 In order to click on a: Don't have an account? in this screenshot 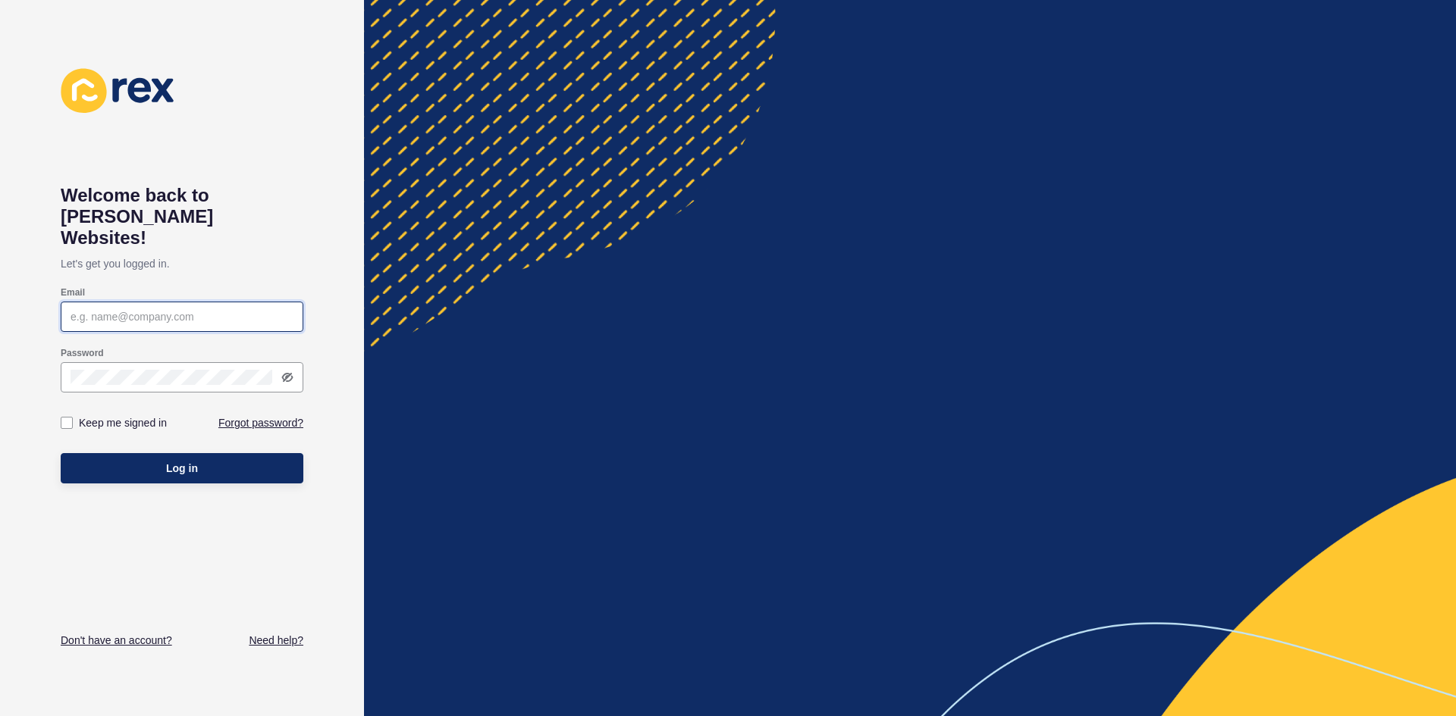, I will do `click(116, 641)`.